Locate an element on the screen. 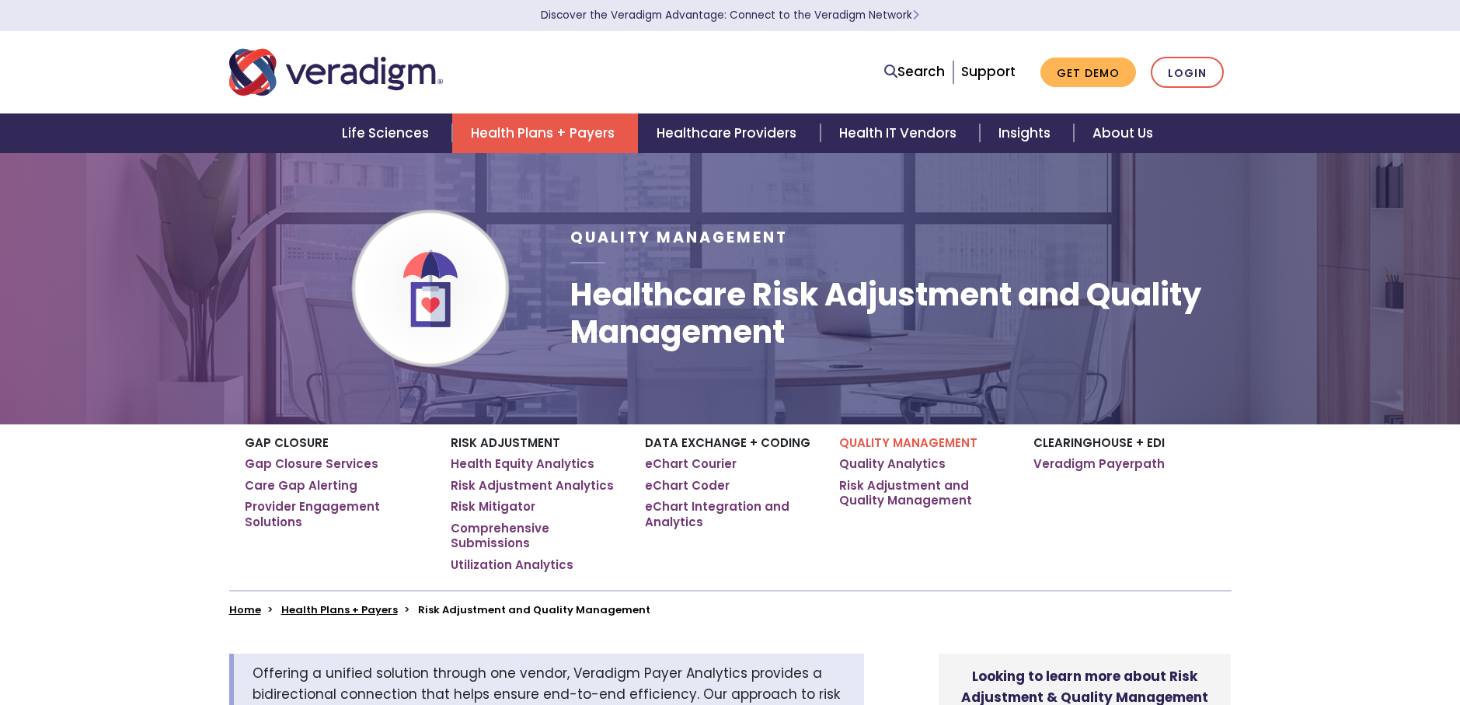  a: Quality Analytics is located at coordinates (892, 464).